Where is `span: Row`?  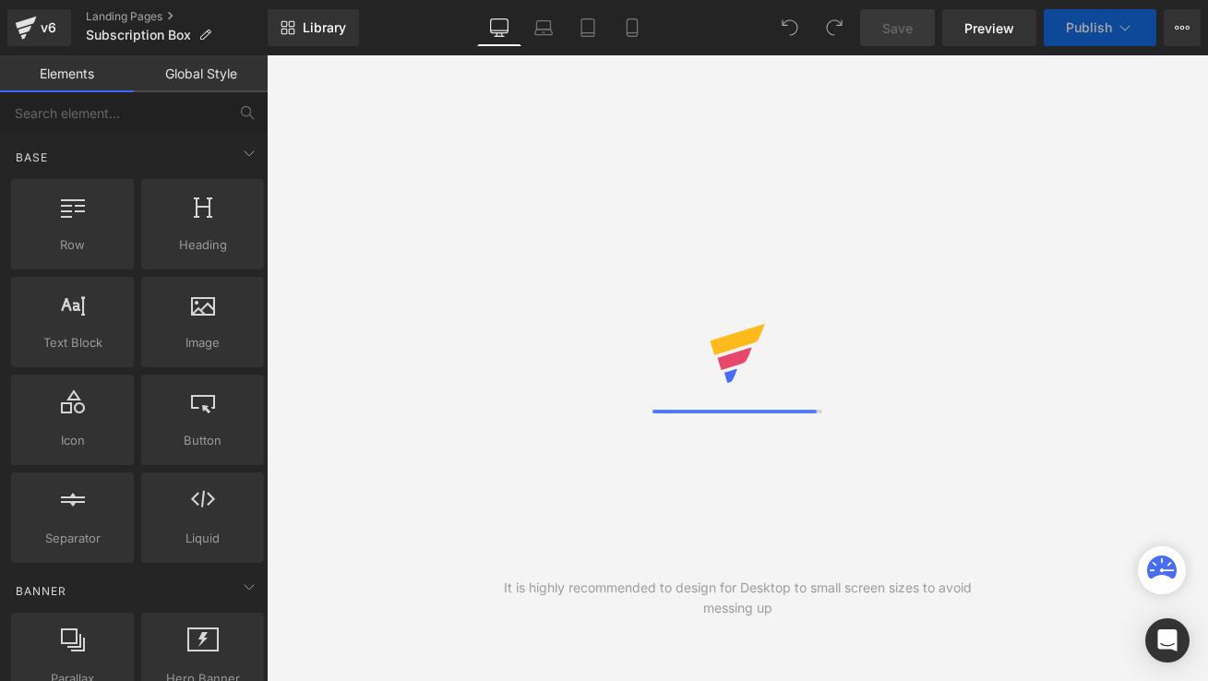
span: Row is located at coordinates (72, 245).